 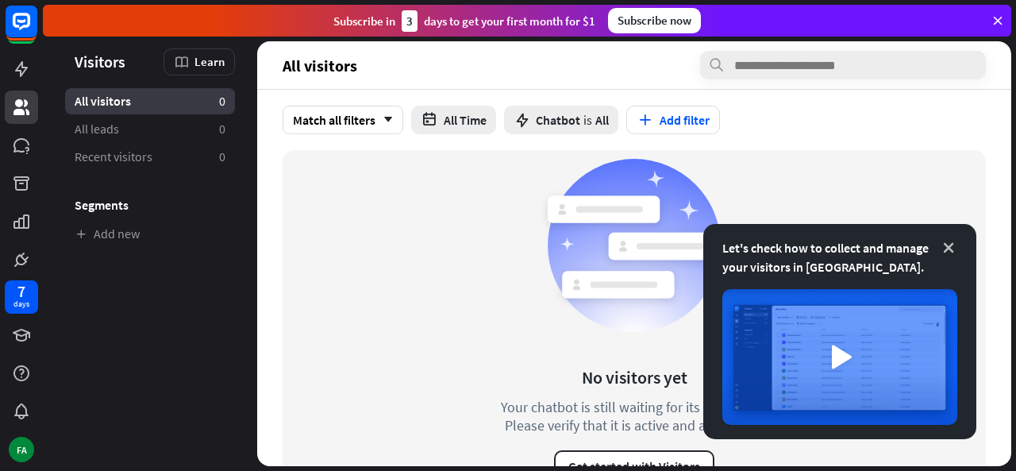 I want to click on img: image, so click(x=840, y=356).